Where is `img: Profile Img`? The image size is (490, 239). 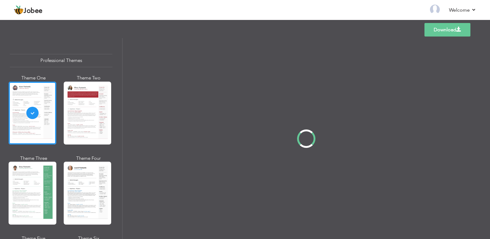
img: Profile Img is located at coordinates (435, 9).